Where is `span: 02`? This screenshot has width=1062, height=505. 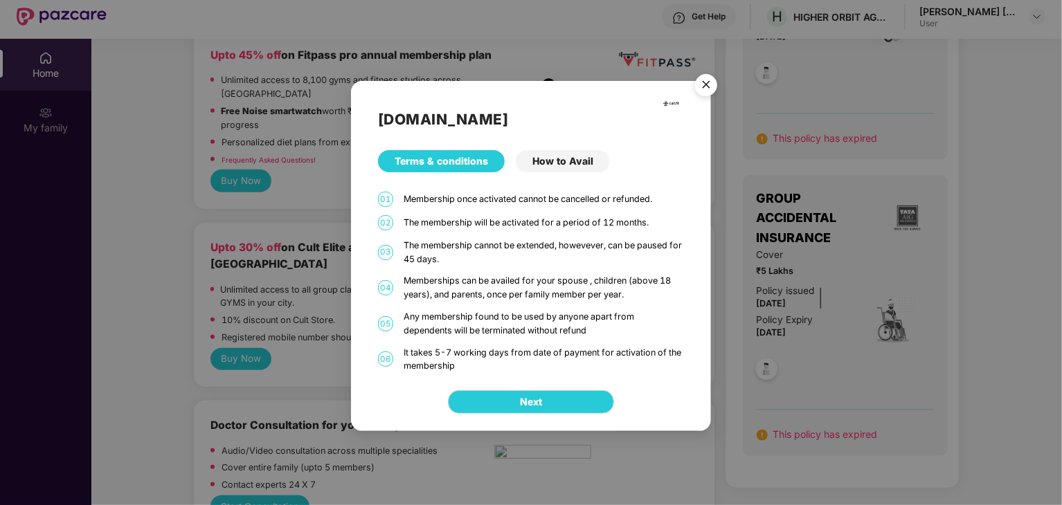 span: 02 is located at coordinates (385, 223).